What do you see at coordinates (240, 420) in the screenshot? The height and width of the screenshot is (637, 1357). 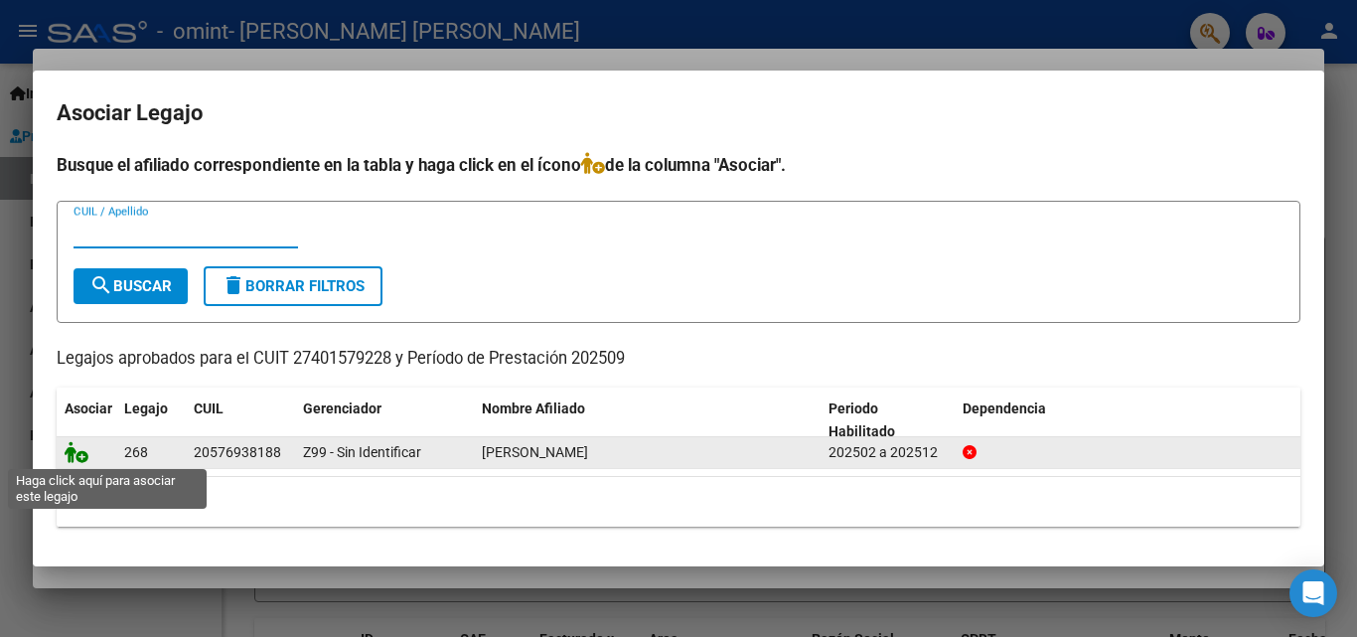 I see `datatable-header-cell: CUIL` at bounding box center [240, 420].